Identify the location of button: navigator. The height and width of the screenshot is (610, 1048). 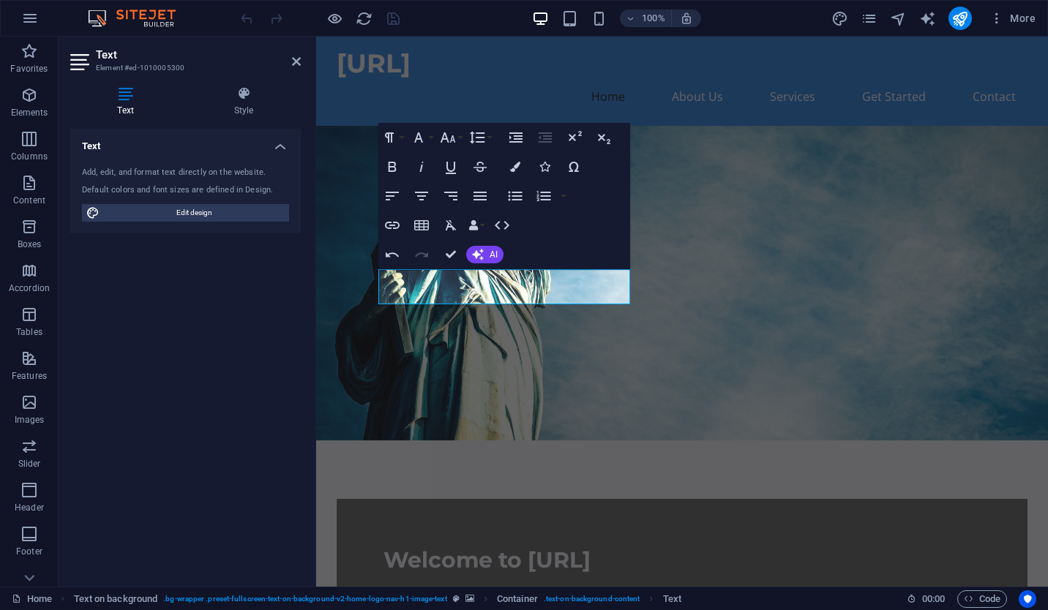
(899, 18).